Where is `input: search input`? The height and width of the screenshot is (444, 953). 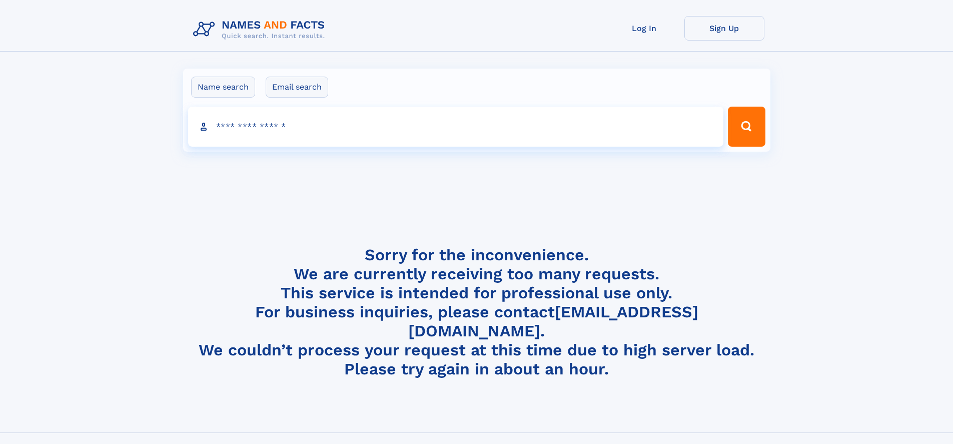 input: search input is located at coordinates (456, 127).